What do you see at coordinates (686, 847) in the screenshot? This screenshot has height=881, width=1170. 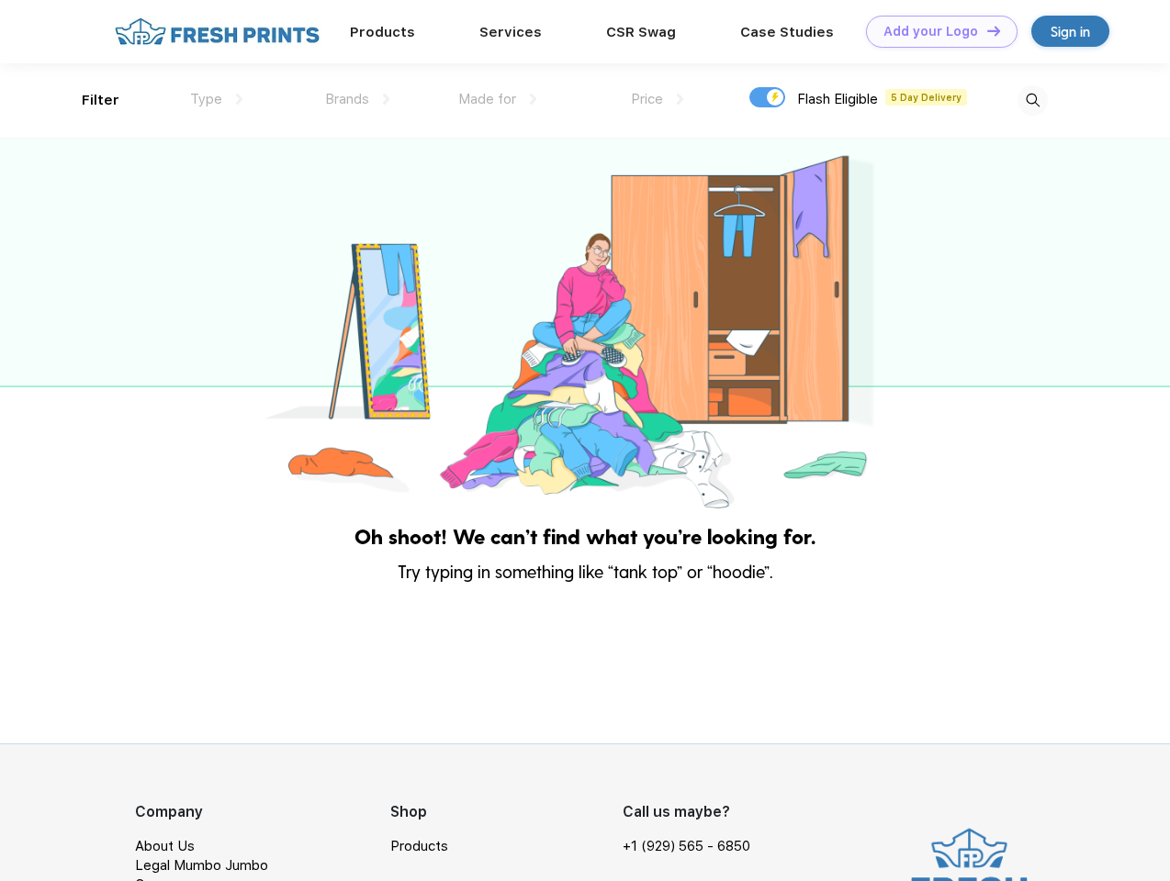 I see `a: +1 (929) 565 - 6850` at bounding box center [686, 847].